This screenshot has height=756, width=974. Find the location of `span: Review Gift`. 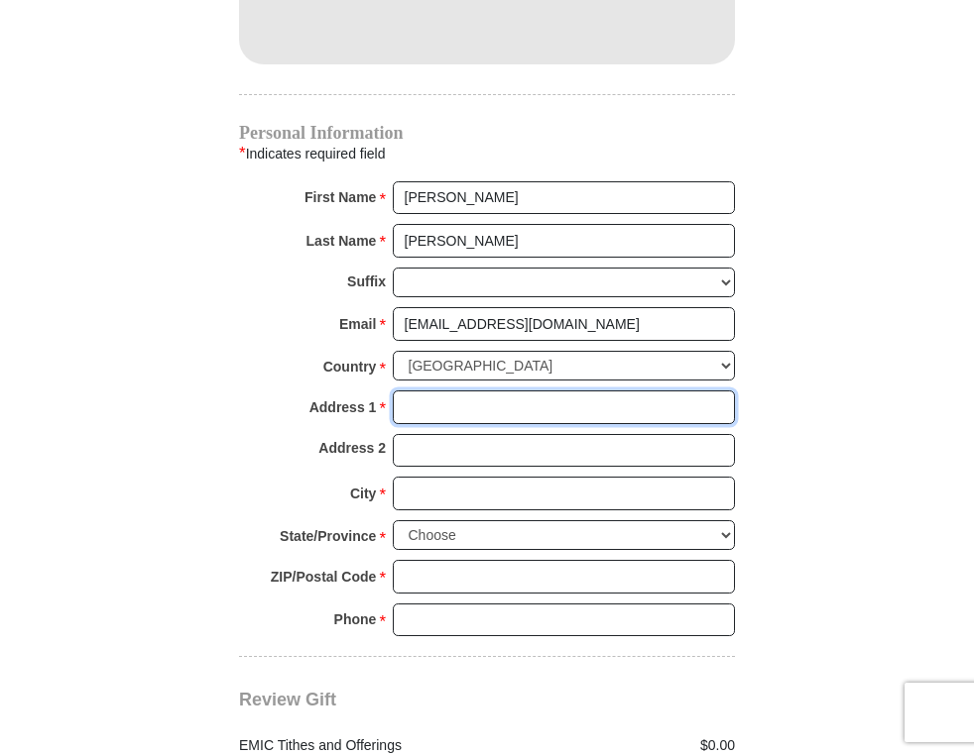

span: Review Gift is located at coordinates (287, 700).